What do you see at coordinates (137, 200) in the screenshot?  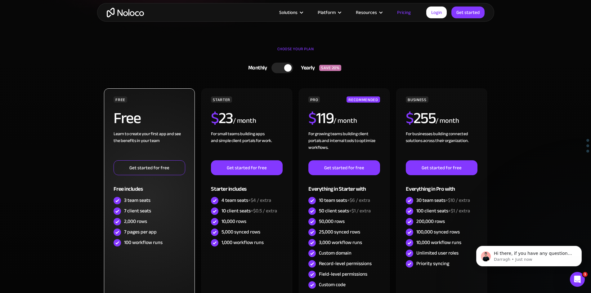 I see `div: 3 team seats` at bounding box center [137, 200].